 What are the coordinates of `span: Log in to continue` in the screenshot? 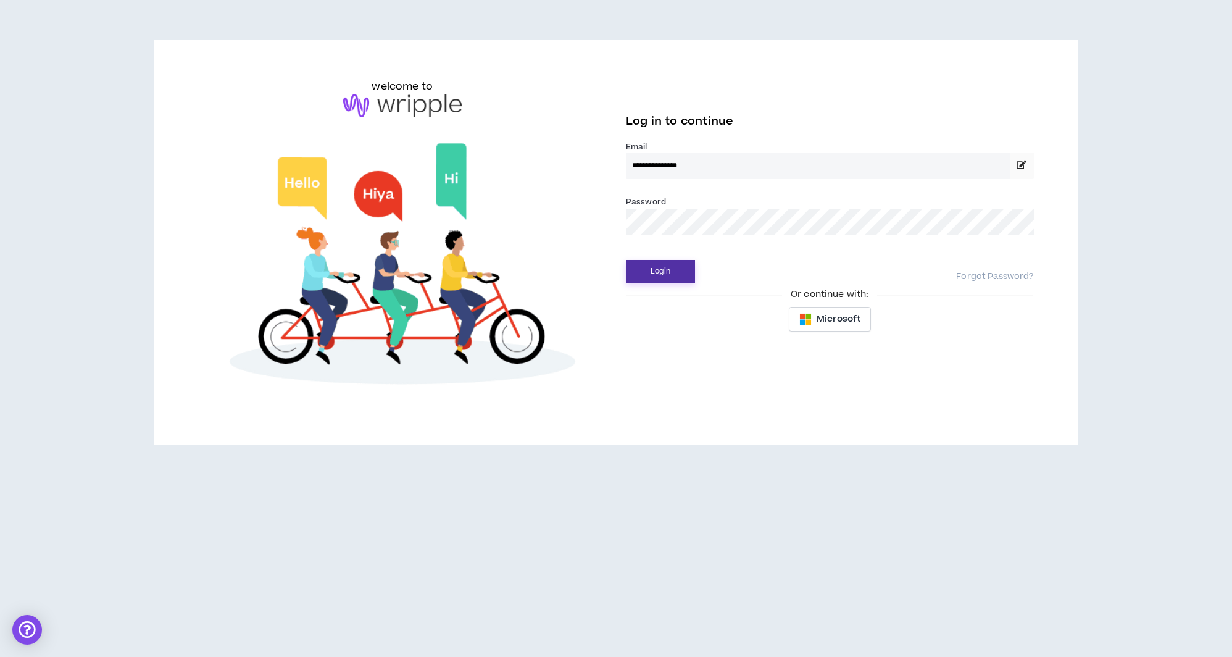 It's located at (679, 121).